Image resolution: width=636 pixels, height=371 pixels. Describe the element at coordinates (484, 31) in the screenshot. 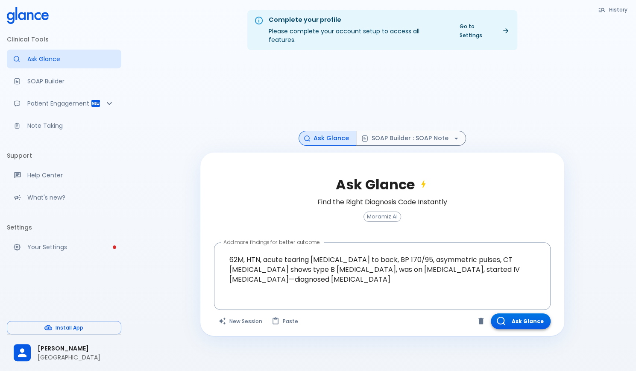

I see `a: Go to Settings` at that location.